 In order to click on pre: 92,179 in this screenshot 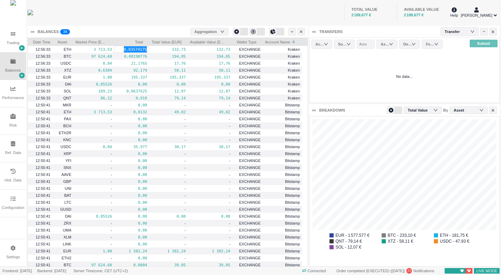, I will do `click(131, 70)`.